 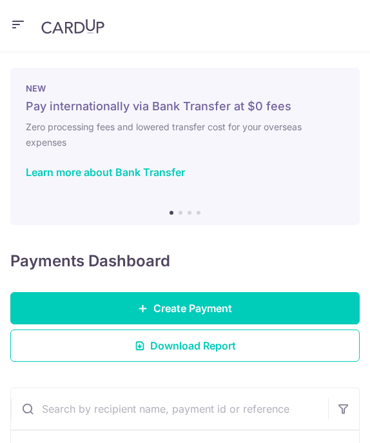 What do you see at coordinates (185, 346) in the screenshot?
I see `a: Download Report` at bounding box center [185, 346].